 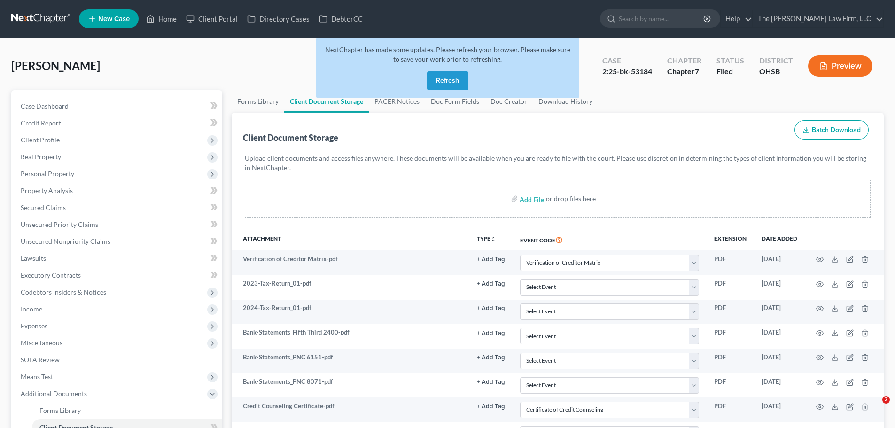 I want to click on th: Attachment, so click(x=350, y=240).